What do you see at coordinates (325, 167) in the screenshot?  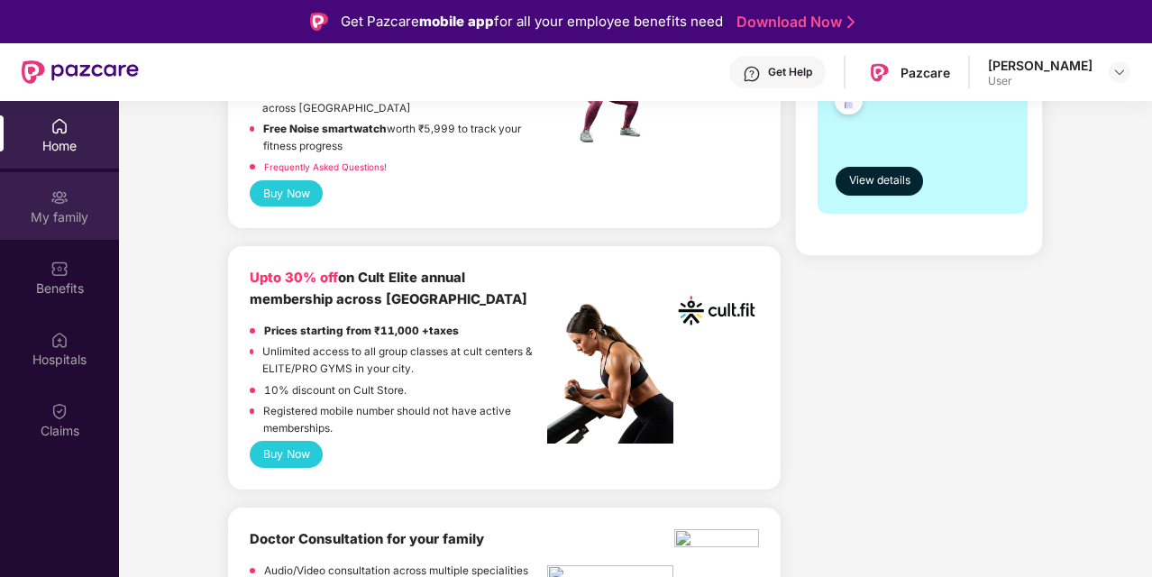 I see `a: Frequently Asked Questions!` at bounding box center [325, 167].